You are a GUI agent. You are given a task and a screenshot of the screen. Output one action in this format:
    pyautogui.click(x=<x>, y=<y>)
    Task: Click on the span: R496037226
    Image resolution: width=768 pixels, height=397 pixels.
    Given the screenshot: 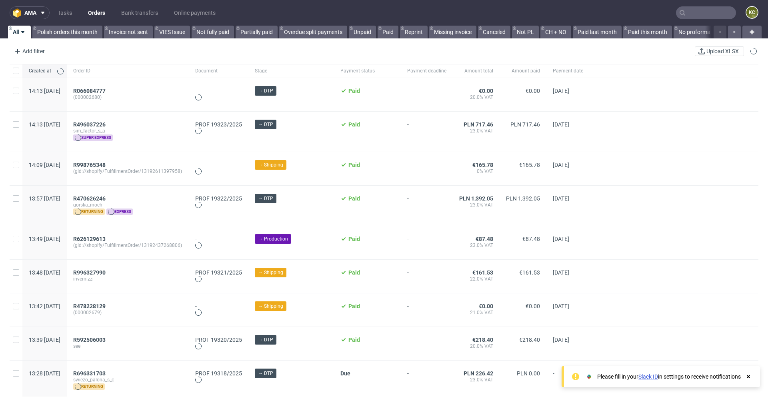 What is the action you would take?
    pyautogui.click(x=89, y=124)
    